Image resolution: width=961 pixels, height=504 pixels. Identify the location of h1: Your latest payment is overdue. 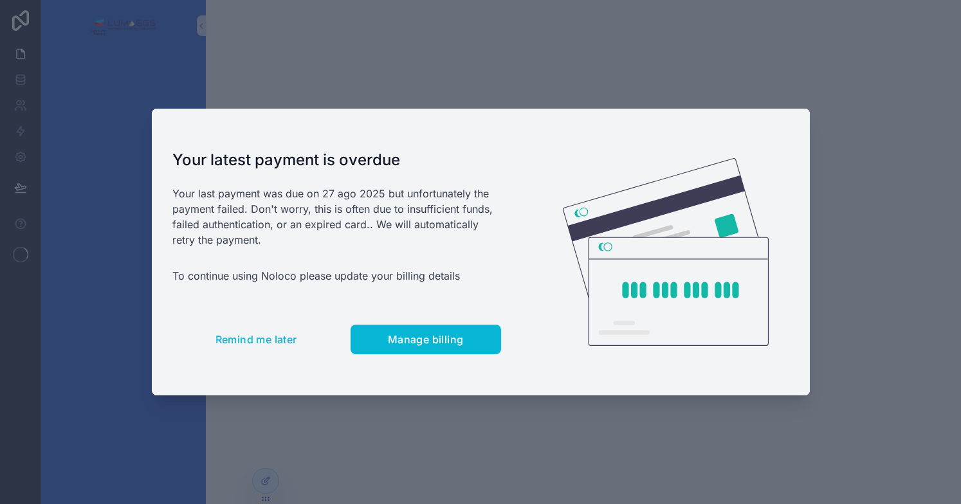
(336, 160).